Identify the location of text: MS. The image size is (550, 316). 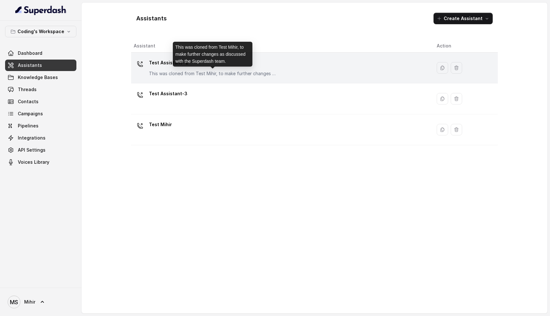
(14, 302).